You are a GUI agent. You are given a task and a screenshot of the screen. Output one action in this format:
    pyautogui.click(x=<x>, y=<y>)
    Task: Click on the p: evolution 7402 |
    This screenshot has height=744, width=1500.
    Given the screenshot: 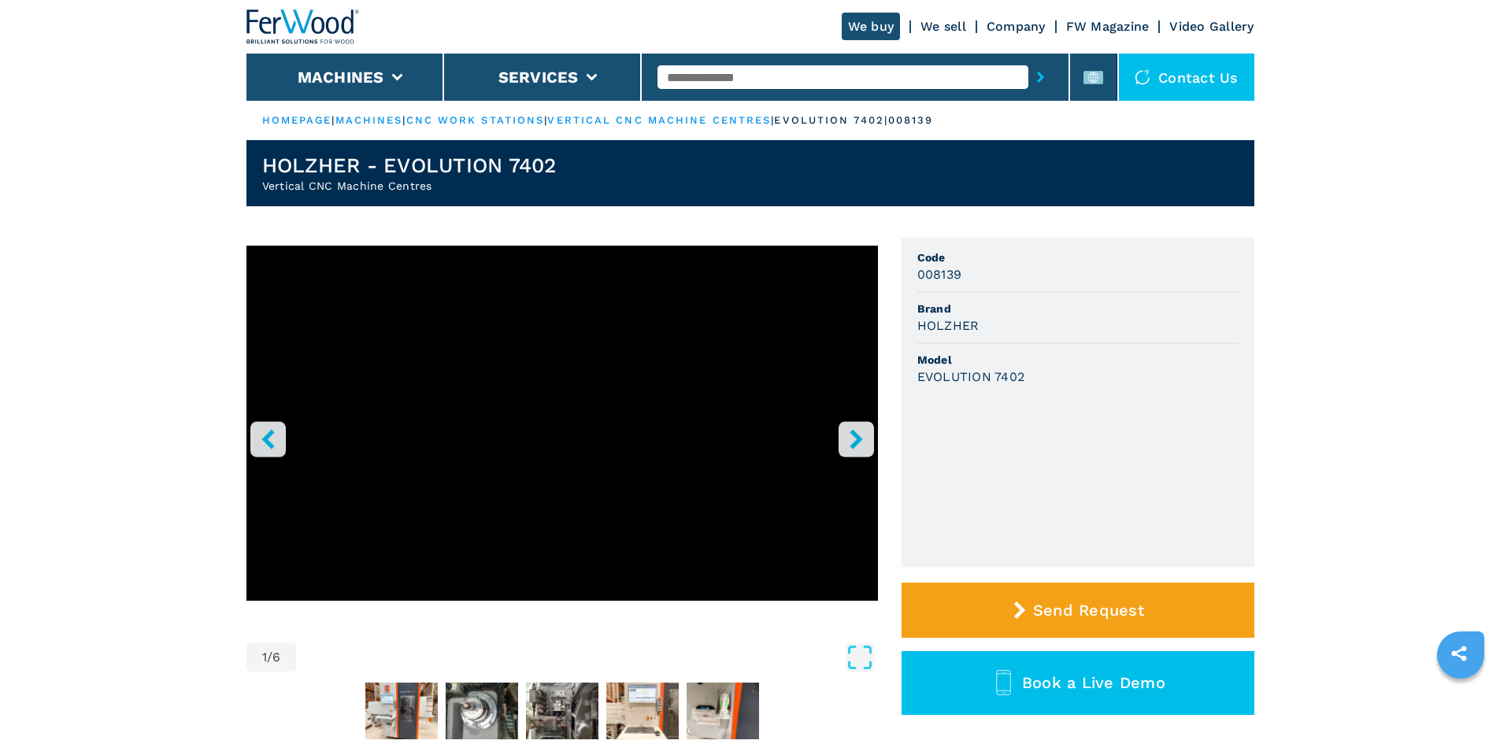 What is the action you would take?
    pyautogui.click(x=831, y=120)
    